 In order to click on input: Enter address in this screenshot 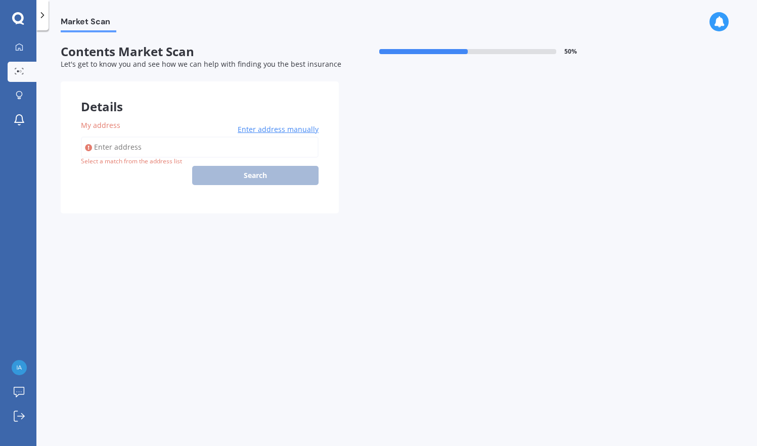, I will do `click(200, 147)`.